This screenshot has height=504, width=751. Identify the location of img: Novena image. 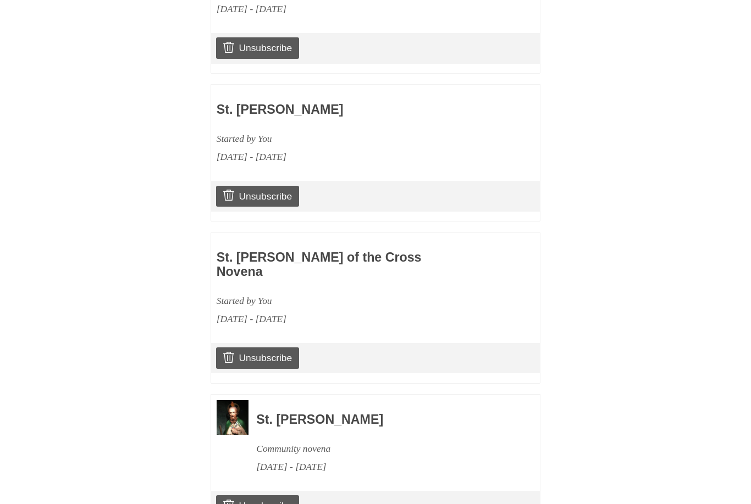
(233, 418).